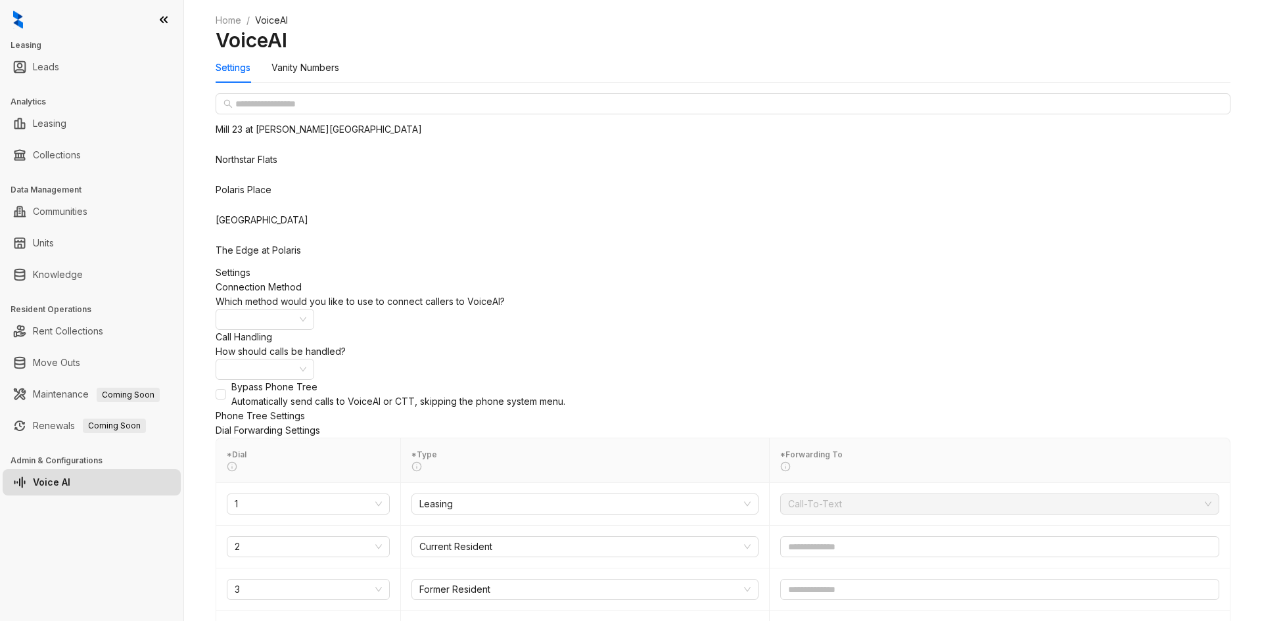 This screenshot has height=621, width=1262. What do you see at coordinates (999, 504) in the screenshot?
I see `span: Call-To-Text` at bounding box center [999, 504].